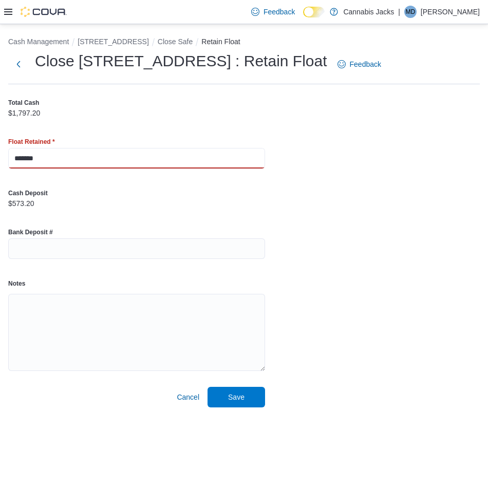  What do you see at coordinates (39, 42) in the screenshot?
I see `button: Cash Management` at bounding box center [39, 42].